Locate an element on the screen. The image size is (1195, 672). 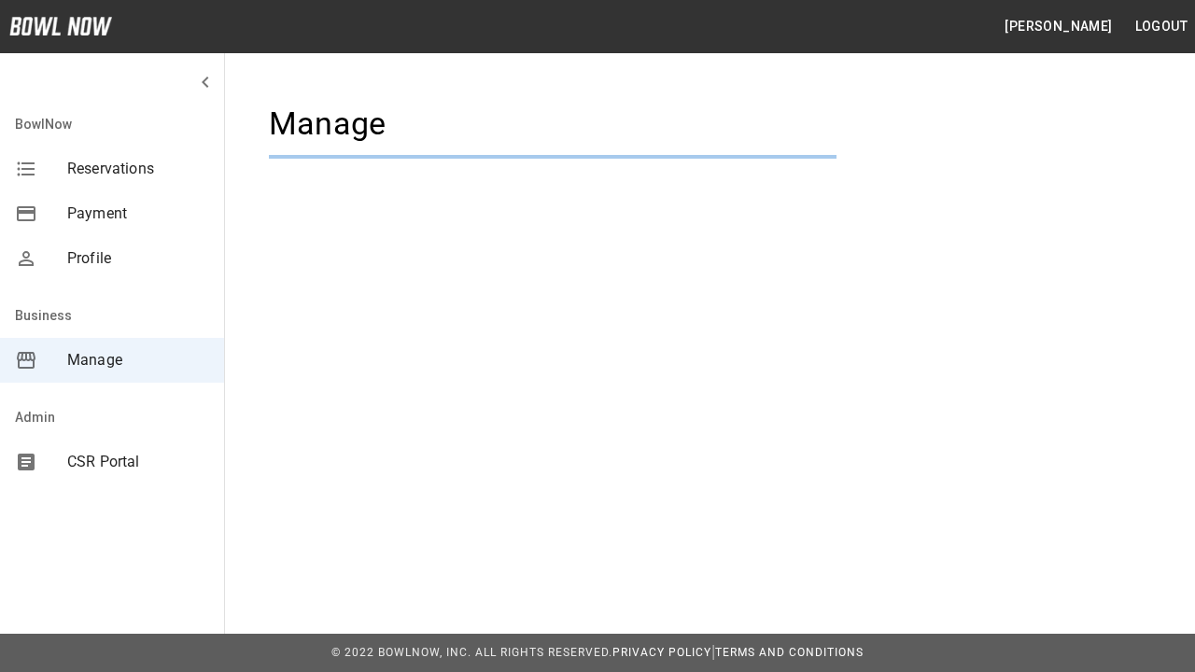
img: logo is located at coordinates (61, 26).